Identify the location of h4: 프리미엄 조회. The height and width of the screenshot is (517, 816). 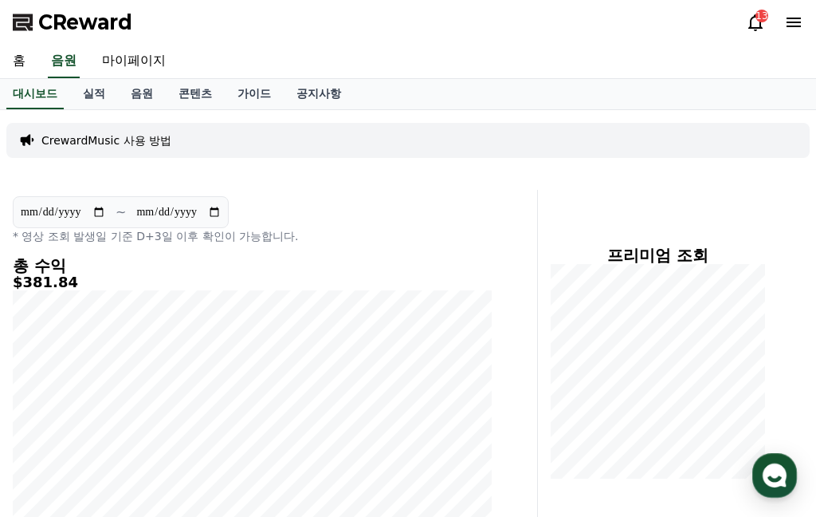
(658, 255).